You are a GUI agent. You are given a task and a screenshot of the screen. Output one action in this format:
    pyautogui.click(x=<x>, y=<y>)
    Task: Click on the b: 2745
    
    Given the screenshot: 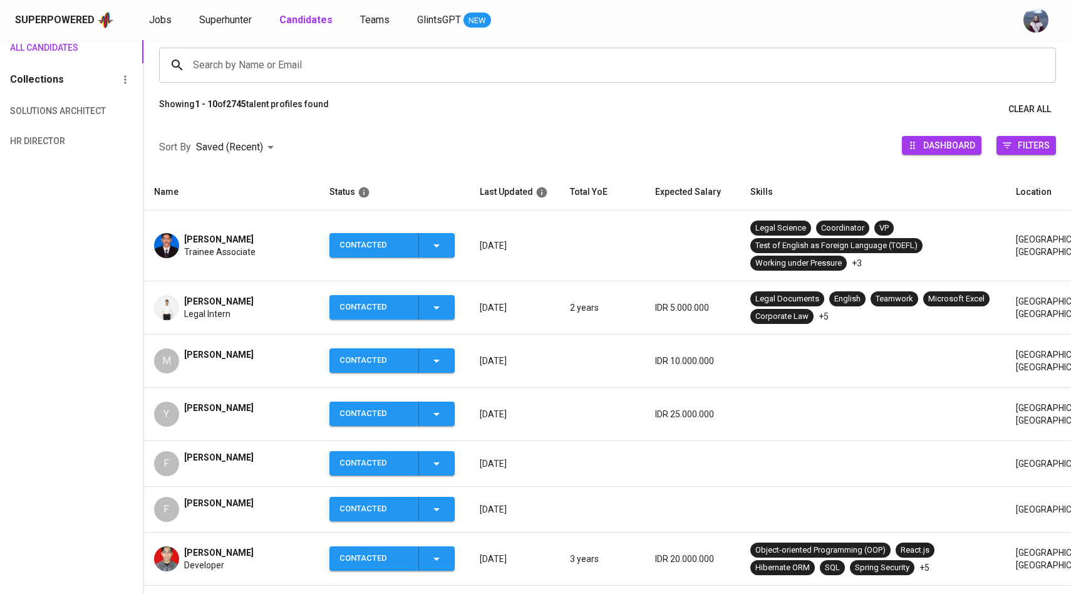 What is the action you would take?
    pyautogui.click(x=236, y=104)
    